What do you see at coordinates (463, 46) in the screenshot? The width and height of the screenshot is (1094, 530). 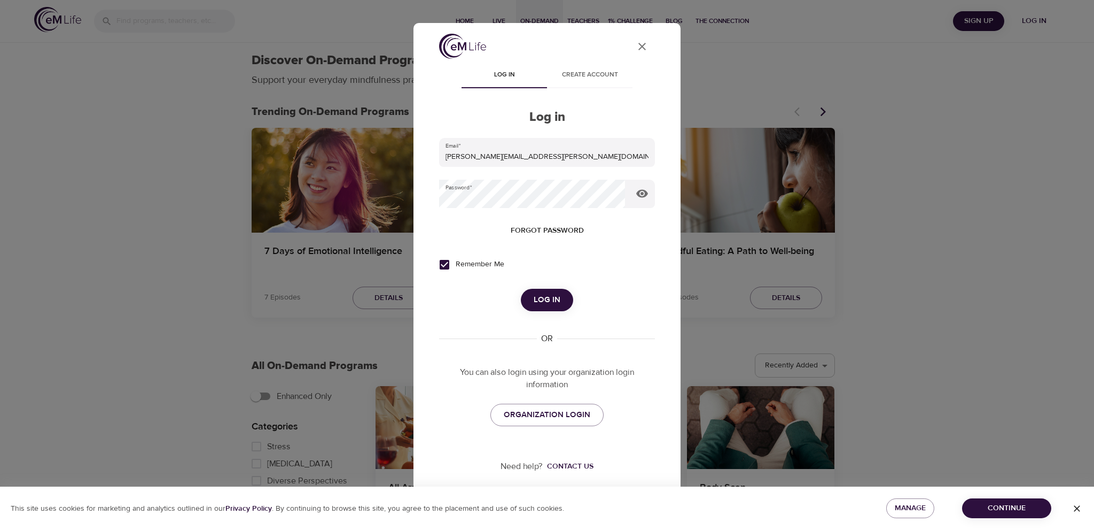 I see `img: logo` at bounding box center [463, 46].